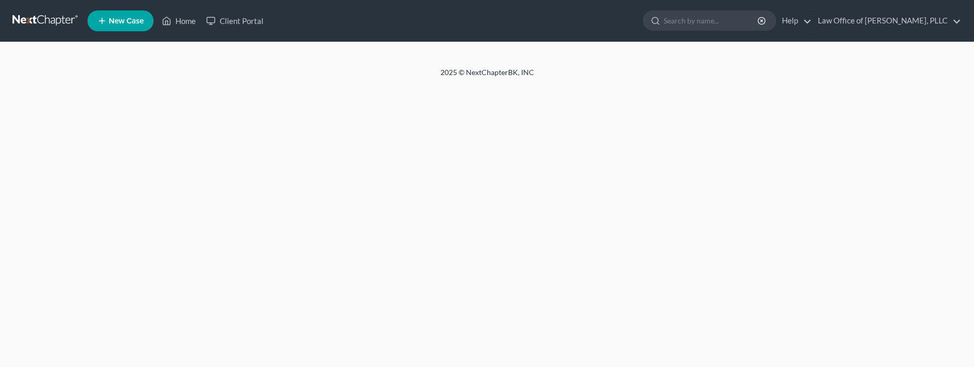 The image size is (974, 367). I want to click on a: Home, so click(179, 21).